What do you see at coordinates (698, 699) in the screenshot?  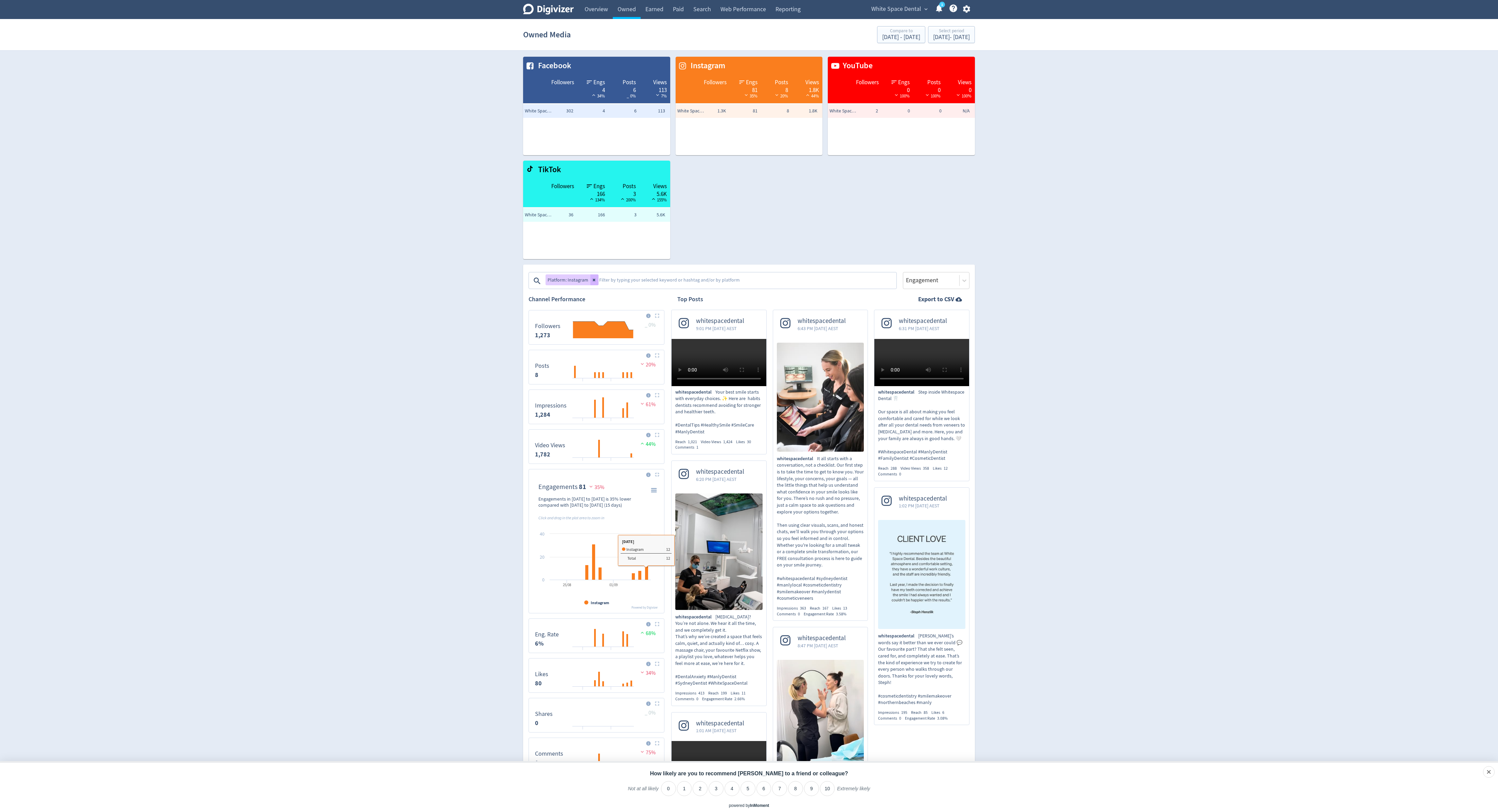 I see `span: 0` at bounding box center [698, 699].